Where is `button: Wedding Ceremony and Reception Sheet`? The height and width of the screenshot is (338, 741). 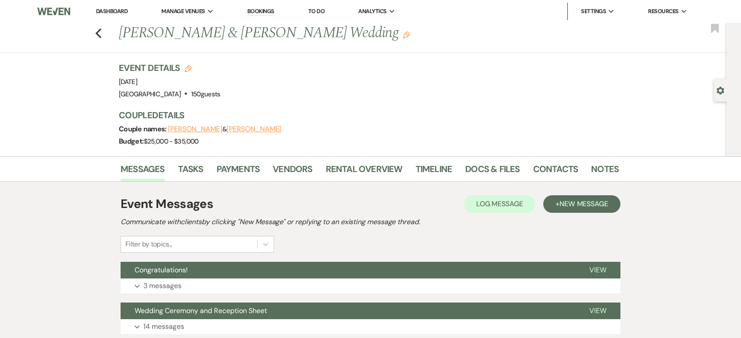 button: Wedding Ceremony and Reception Sheet is located at coordinates (348, 311).